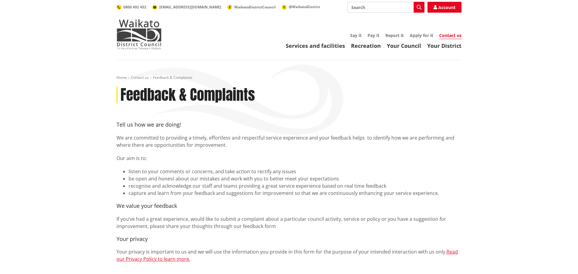  Describe the element at coordinates (444, 7) in the screenshot. I see `a: Account` at that location.